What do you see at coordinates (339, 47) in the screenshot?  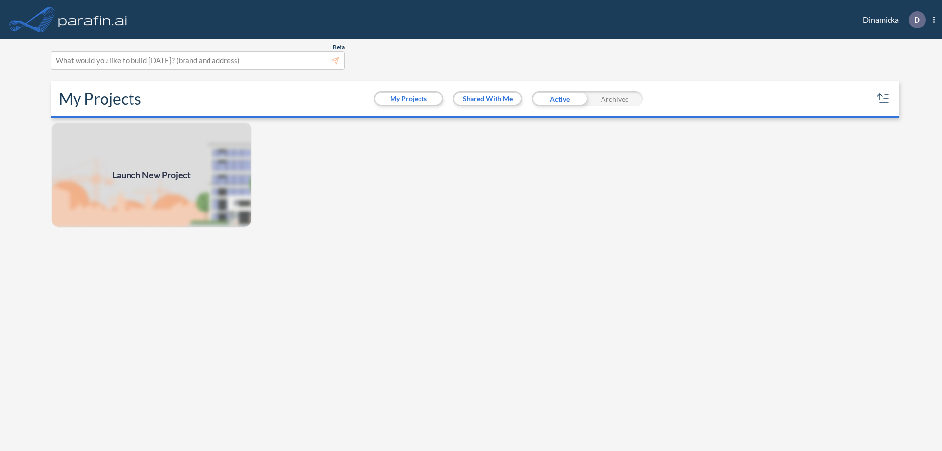 I see `span: Beta` at bounding box center [339, 47].